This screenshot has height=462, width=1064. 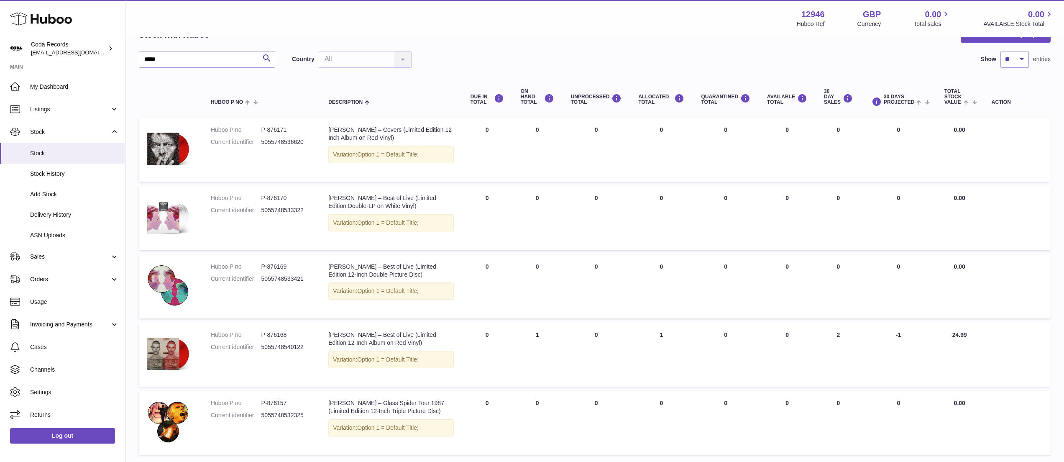 I want to click on div: Currency, so click(x=869, y=24).